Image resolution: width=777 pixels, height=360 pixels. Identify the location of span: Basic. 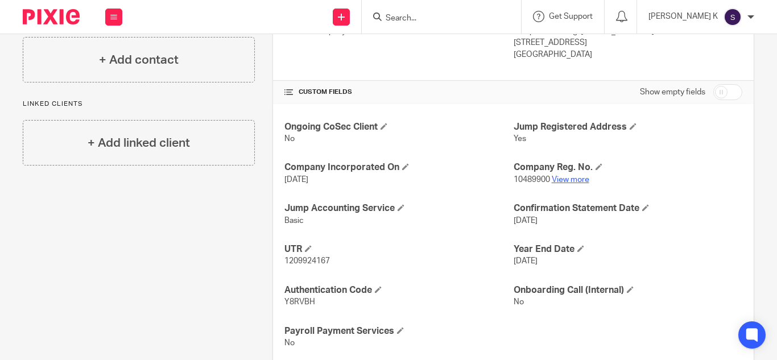
(294, 221).